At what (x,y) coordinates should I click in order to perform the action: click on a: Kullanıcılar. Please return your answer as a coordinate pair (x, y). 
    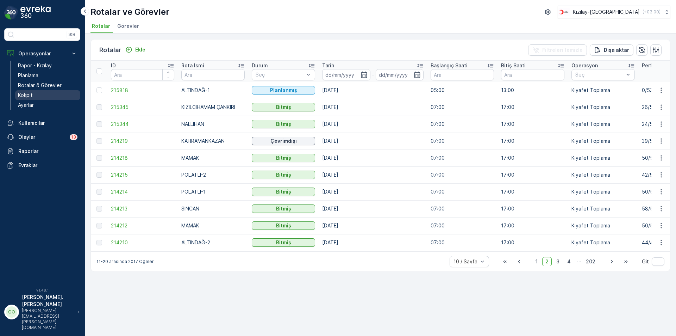
    Looking at the image, I should click on (42, 123).